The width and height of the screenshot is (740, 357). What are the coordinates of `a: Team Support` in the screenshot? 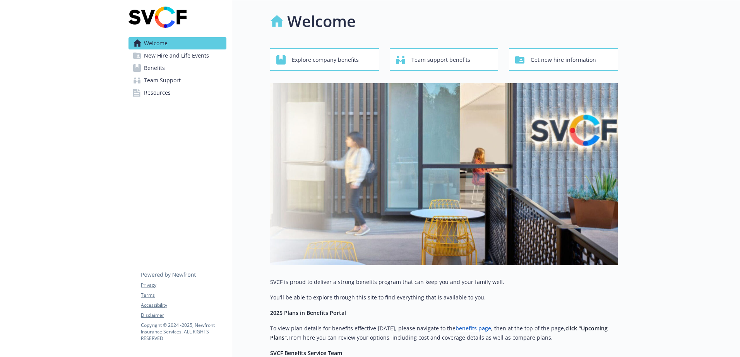 It's located at (177, 80).